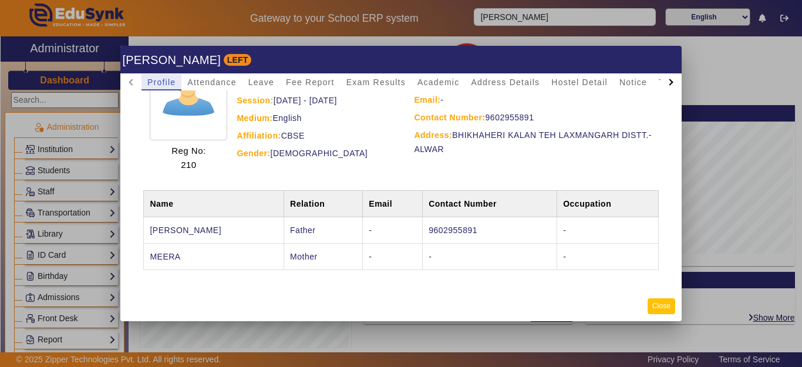  I want to click on strong: Contact Number:, so click(450, 117).